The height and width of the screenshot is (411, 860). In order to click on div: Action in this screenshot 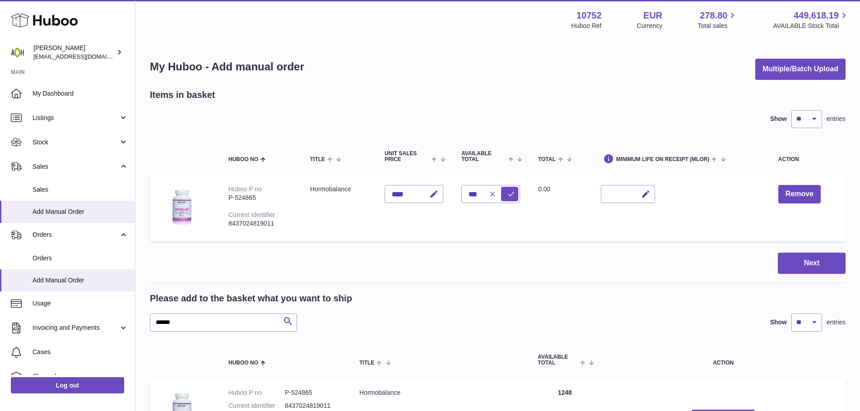, I will do `click(808, 159)`.